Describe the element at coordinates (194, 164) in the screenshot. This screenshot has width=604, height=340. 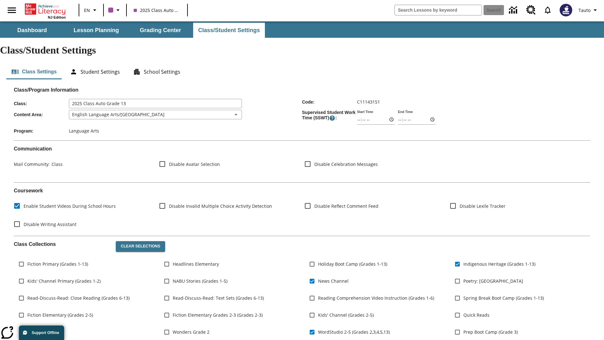
I see `span: Disable Avatar Selection` at that location.